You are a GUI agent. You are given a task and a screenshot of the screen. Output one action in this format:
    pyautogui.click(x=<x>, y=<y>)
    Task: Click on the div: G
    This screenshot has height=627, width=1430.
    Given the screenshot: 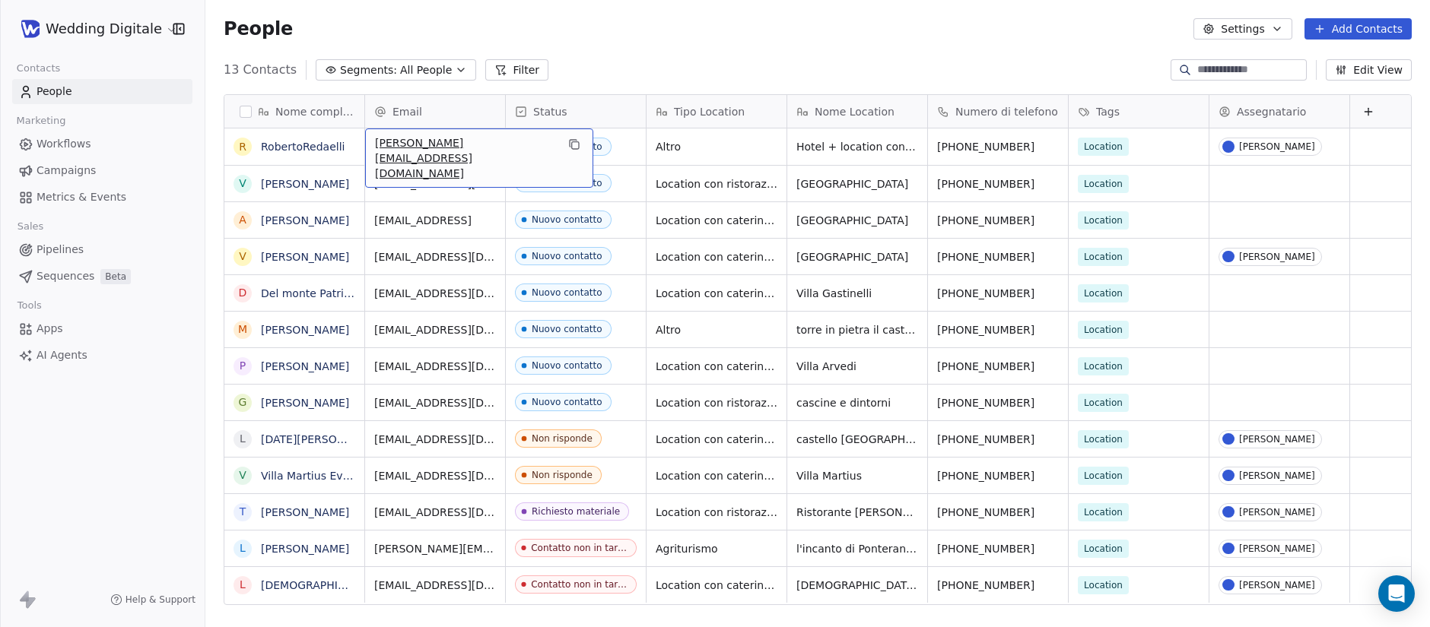 What is the action you would take?
    pyautogui.click(x=243, y=402)
    